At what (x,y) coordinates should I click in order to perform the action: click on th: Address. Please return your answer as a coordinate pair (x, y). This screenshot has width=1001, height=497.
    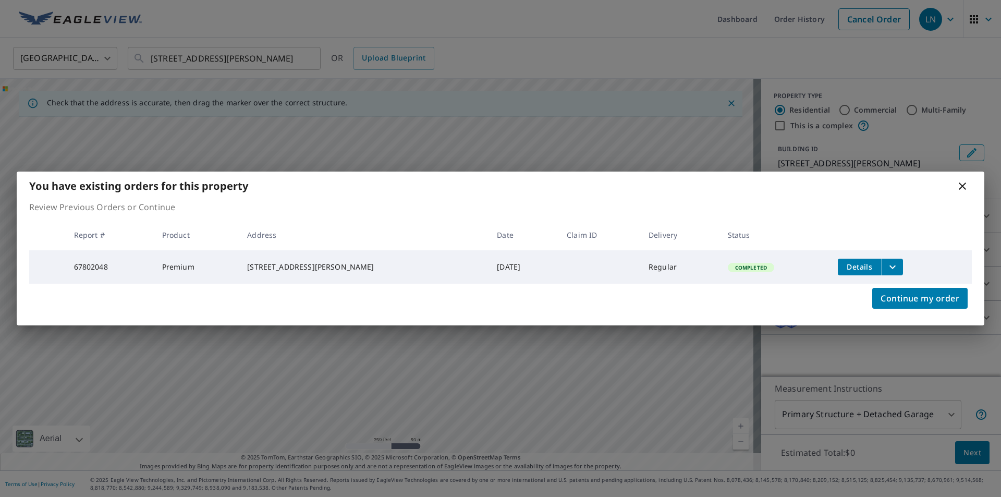
    Looking at the image, I should click on (363, 235).